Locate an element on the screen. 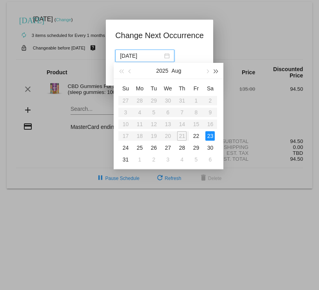  input: Select date is located at coordinates (141, 56).